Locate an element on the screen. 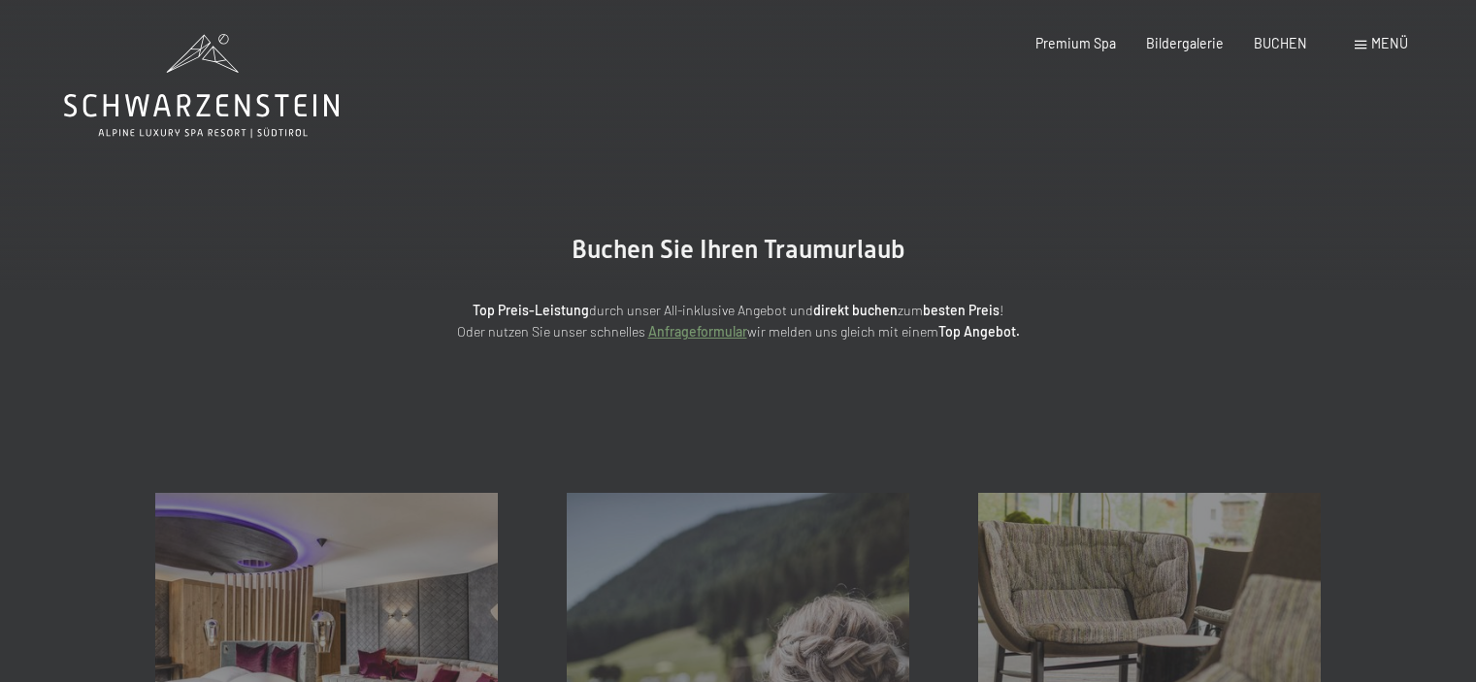  a: Bildergalerie is located at coordinates (1185, 43).